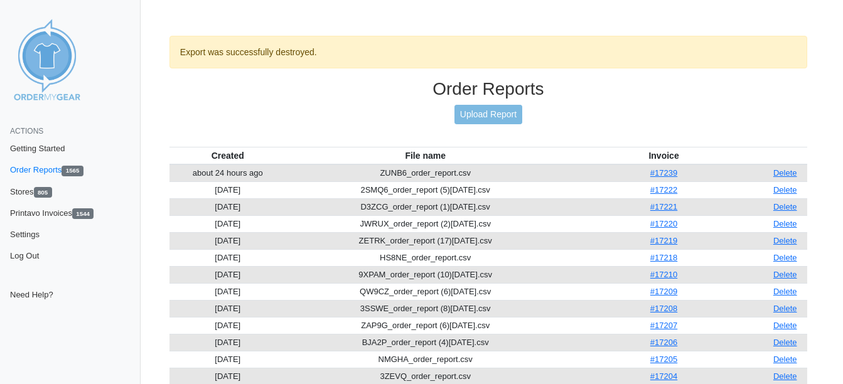  What do you see at coordinates (664, 274) in the screenshot?
I see `a: #17210` at bounding box center [664, 274].